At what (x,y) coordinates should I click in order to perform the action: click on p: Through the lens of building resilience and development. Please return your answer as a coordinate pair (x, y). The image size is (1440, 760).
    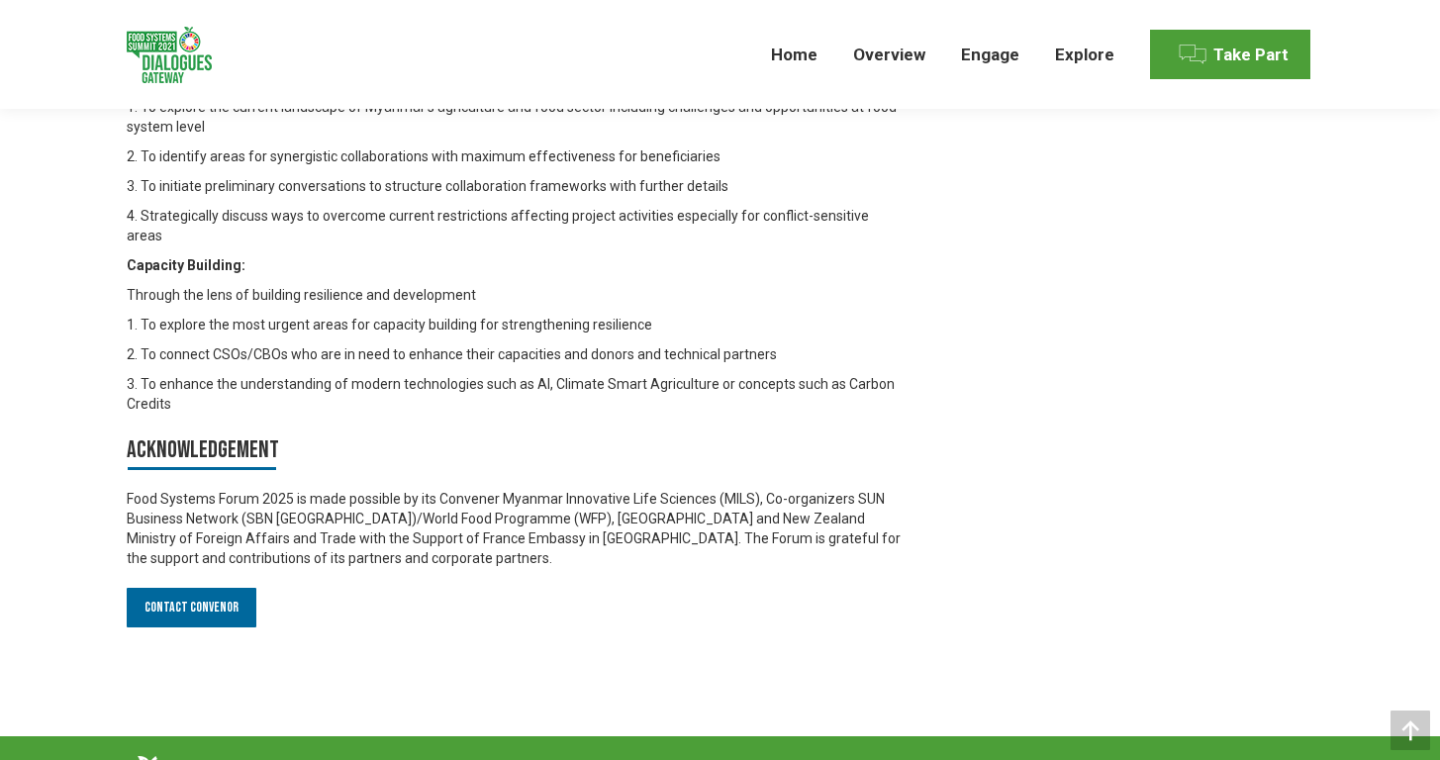
    Looking at the image, I should click on (516, 295).